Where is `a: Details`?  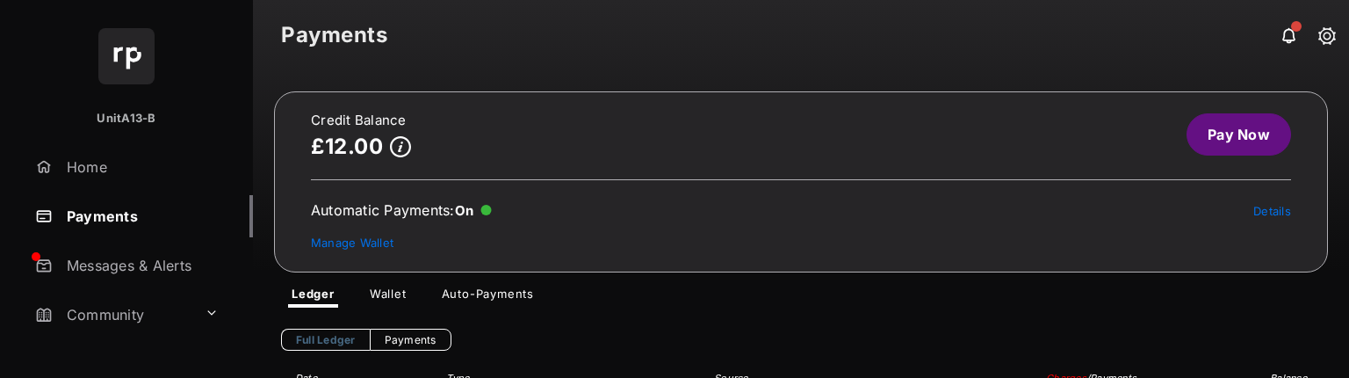 a: Details is located at coordinates (1271, 211).